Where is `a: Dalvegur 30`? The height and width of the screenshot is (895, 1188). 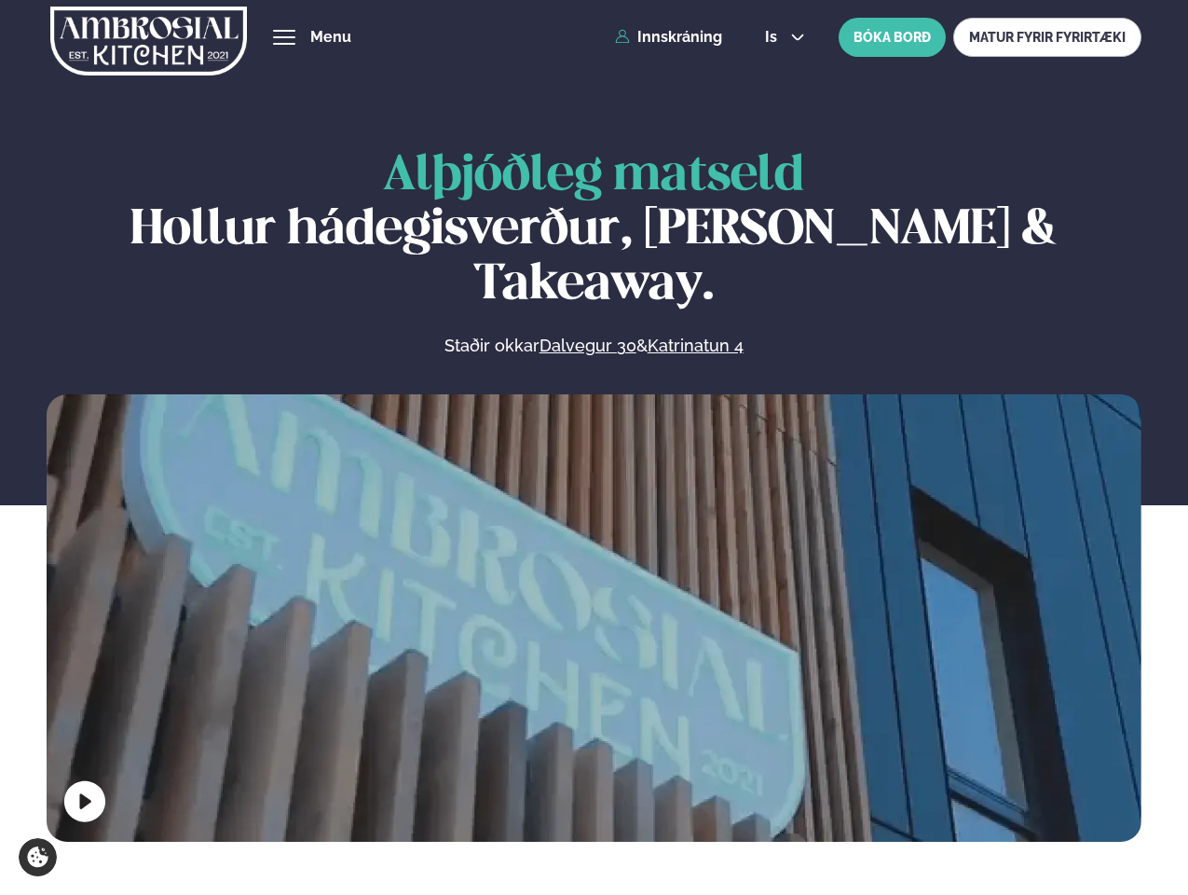 a: Dalvegur 30 is located at coordinates (588, 346).